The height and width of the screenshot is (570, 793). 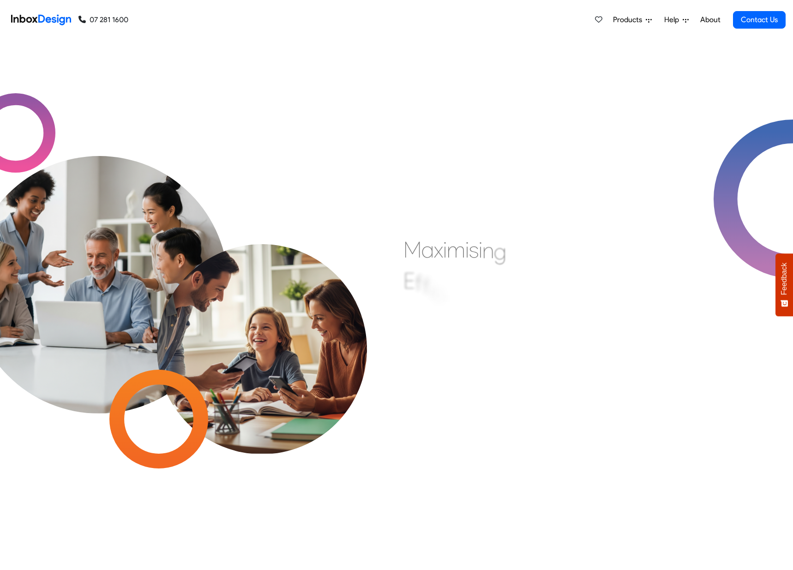 What do you see at coordinates (785, 285) in the screenshot?
I see `button: Feedback - Show survey` at bounding box center [785, 285].